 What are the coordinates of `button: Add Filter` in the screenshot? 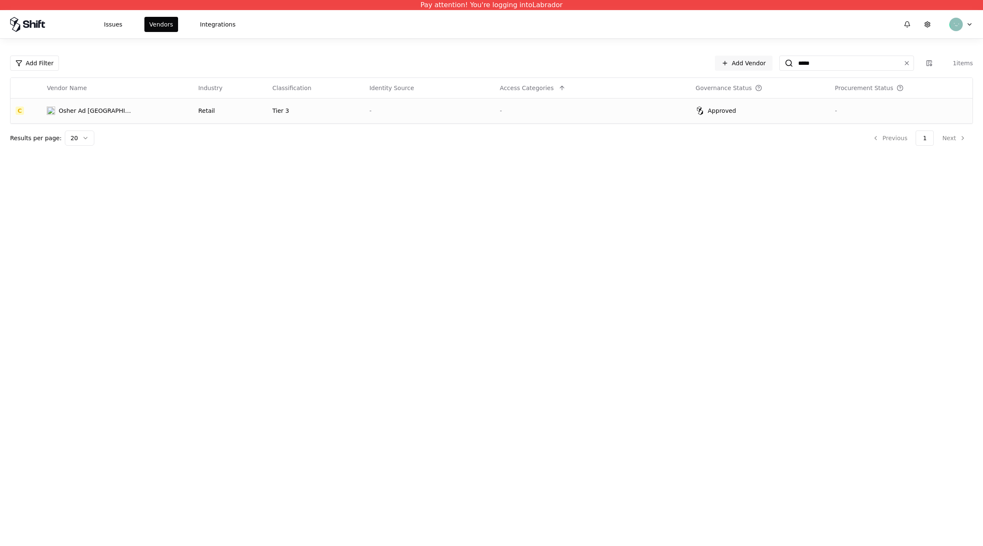 It's located at (35, 63).